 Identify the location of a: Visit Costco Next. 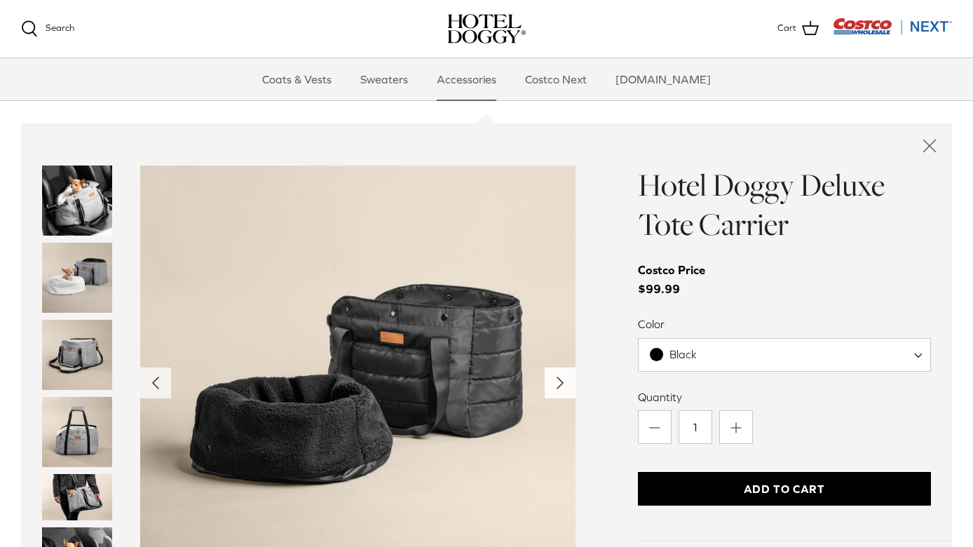
(892, 32).